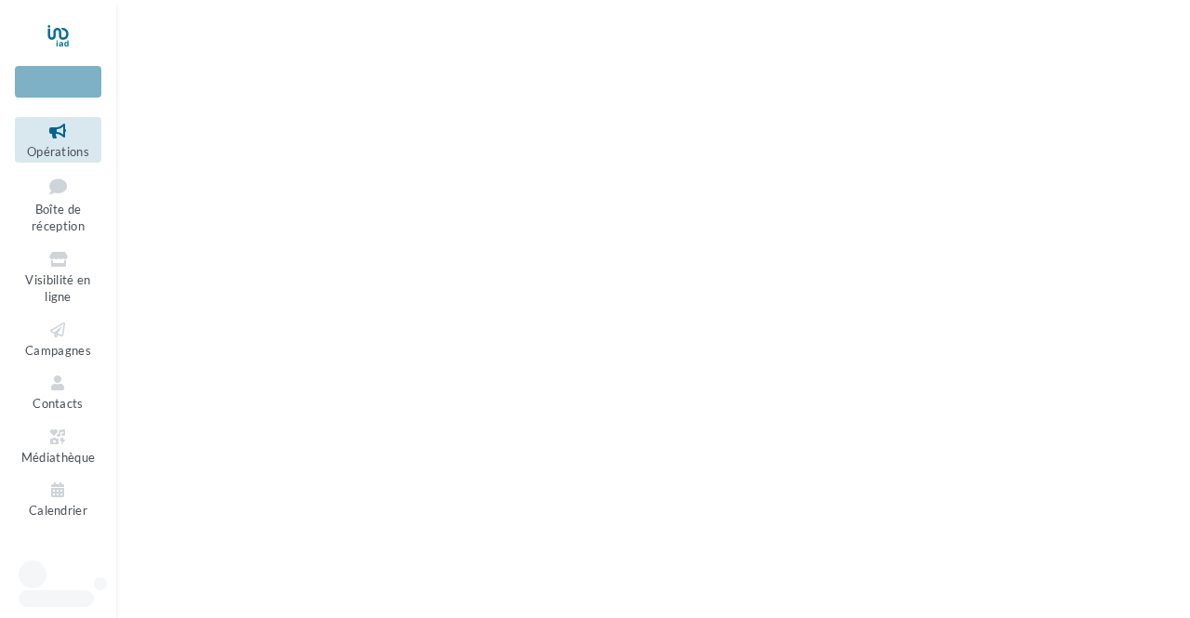 This screenshot has width=1190, height=618. I want to click on a: Boîte de réception, so click(58, 204).